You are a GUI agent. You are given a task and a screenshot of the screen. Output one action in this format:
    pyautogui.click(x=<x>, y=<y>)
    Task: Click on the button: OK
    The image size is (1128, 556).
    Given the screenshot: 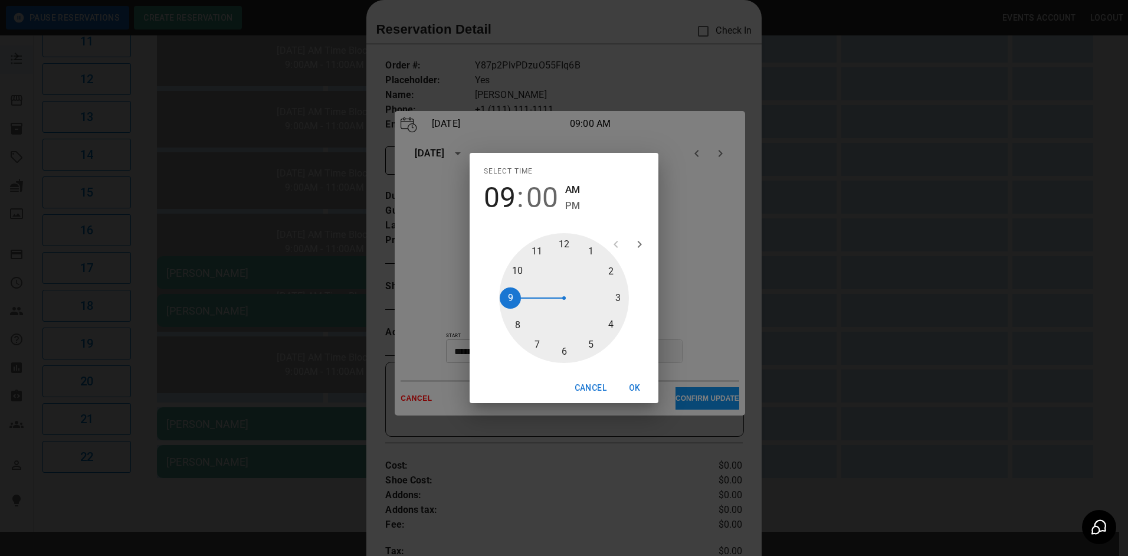 What is the action you would take?
    pyautogui.click(x=635, y=388)
    